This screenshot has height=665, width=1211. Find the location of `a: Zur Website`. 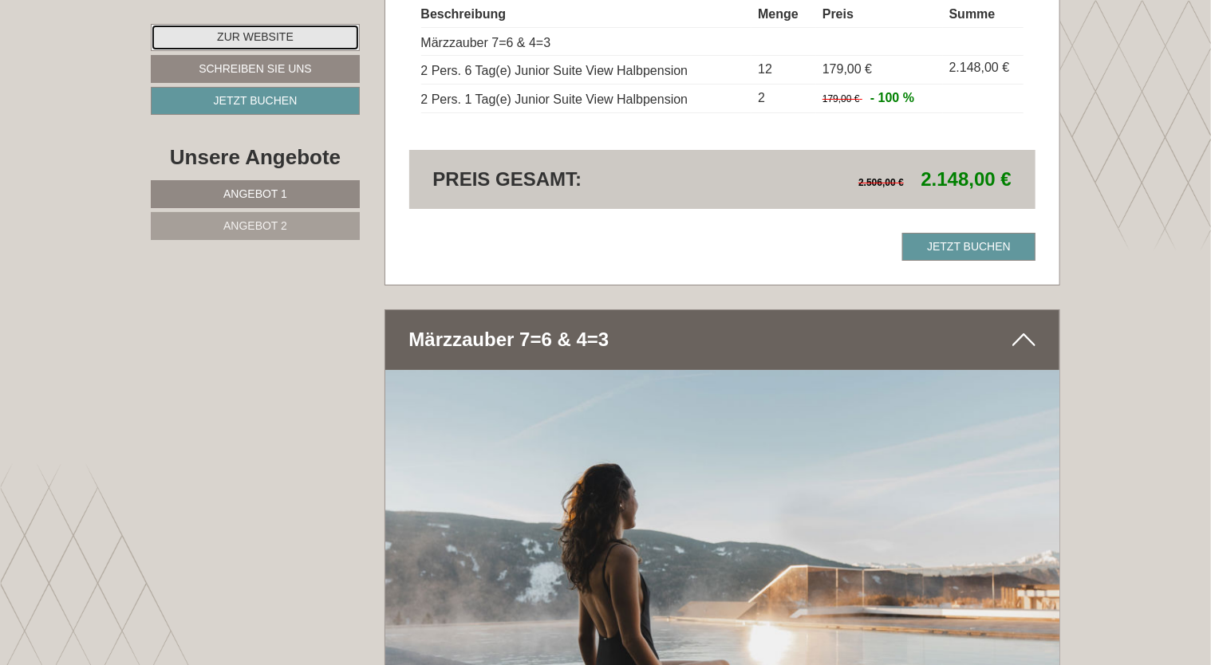

a: Zur Website is located at coordinates (255, 37).